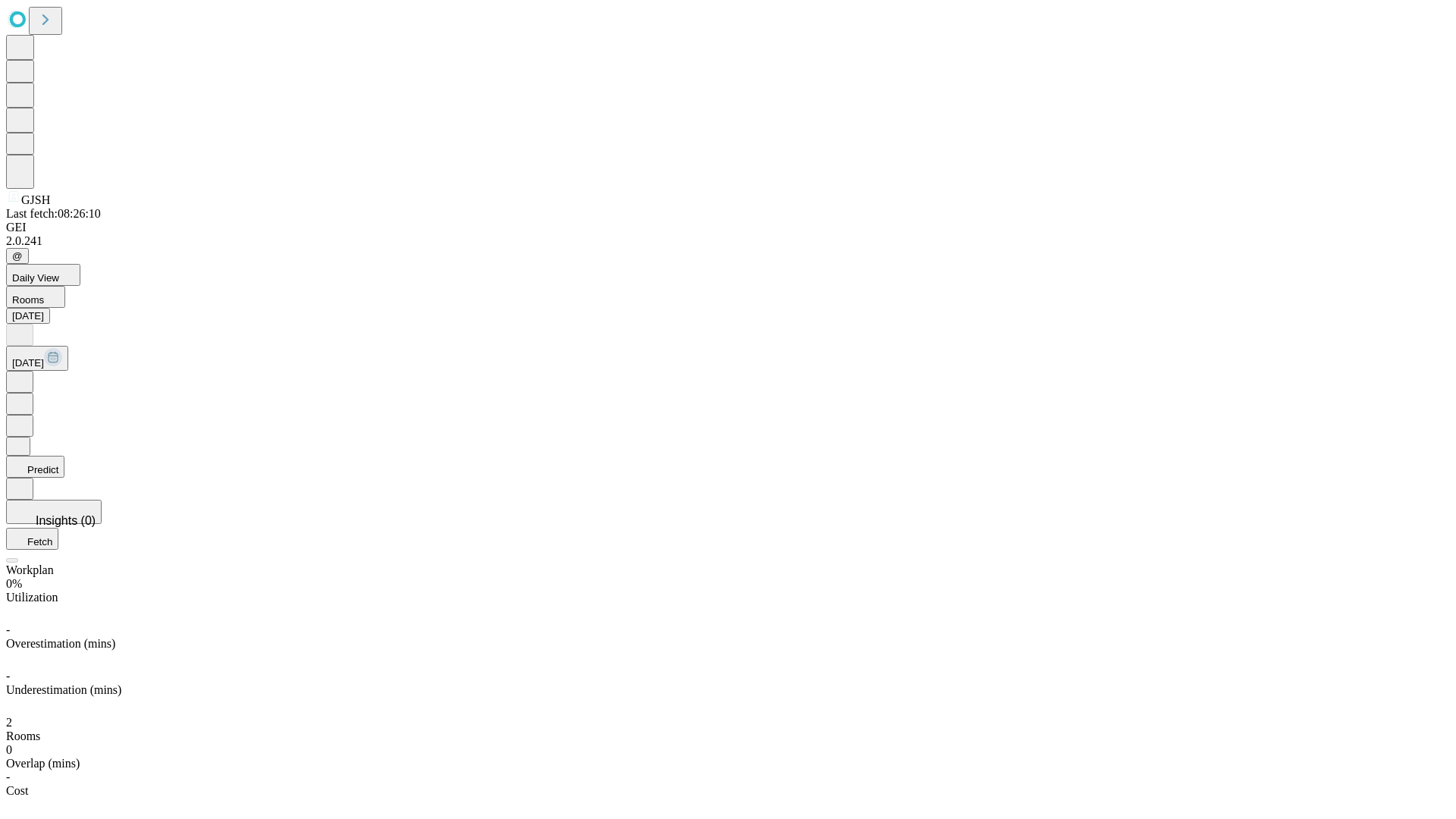  What do you see at coordinates (53, 213) in the screenshot?
I see `span: Last fetch: 08:26:10` at bounding box center [53, 213].